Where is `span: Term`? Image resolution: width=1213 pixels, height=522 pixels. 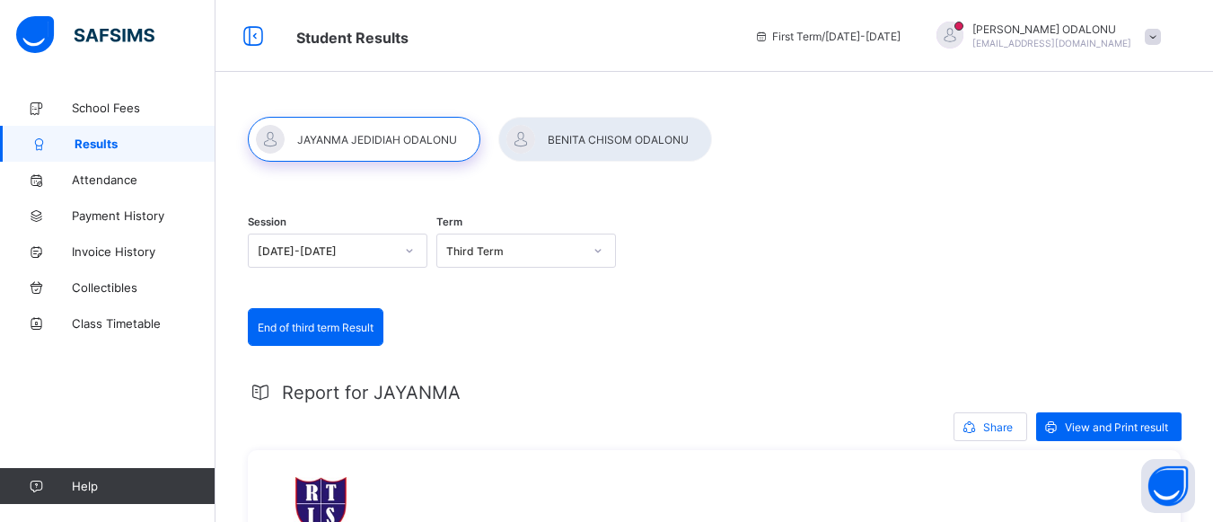
span: Term is located at coordinates (449, 222).